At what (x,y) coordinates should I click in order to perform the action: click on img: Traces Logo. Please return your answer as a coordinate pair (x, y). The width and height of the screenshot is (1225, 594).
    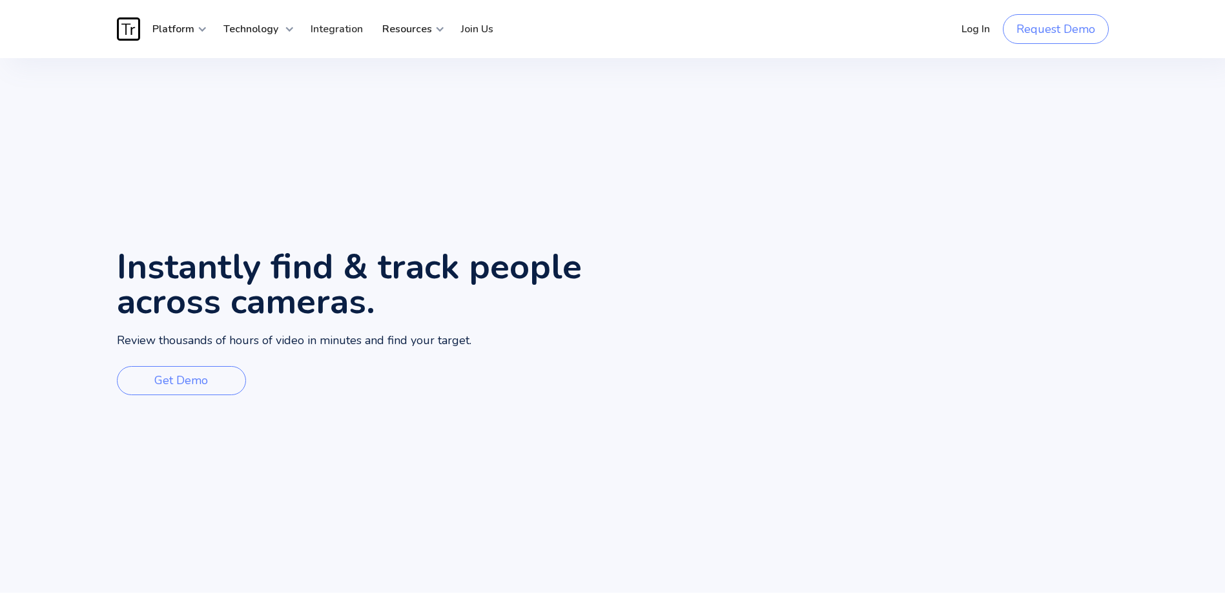
    Looking at the image, I should click on (129, 29).